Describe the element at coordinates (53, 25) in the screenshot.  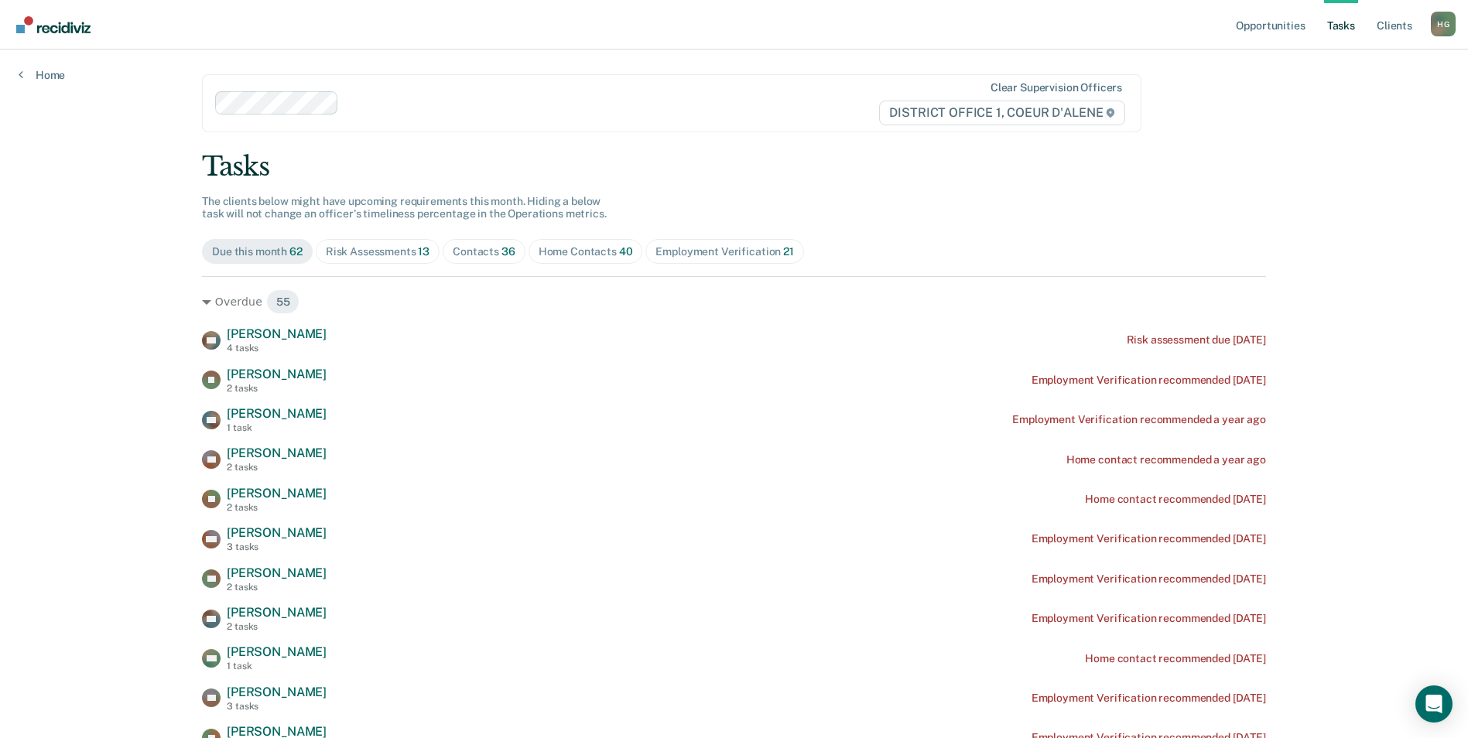
I see `img: Recidiviz` at that location.